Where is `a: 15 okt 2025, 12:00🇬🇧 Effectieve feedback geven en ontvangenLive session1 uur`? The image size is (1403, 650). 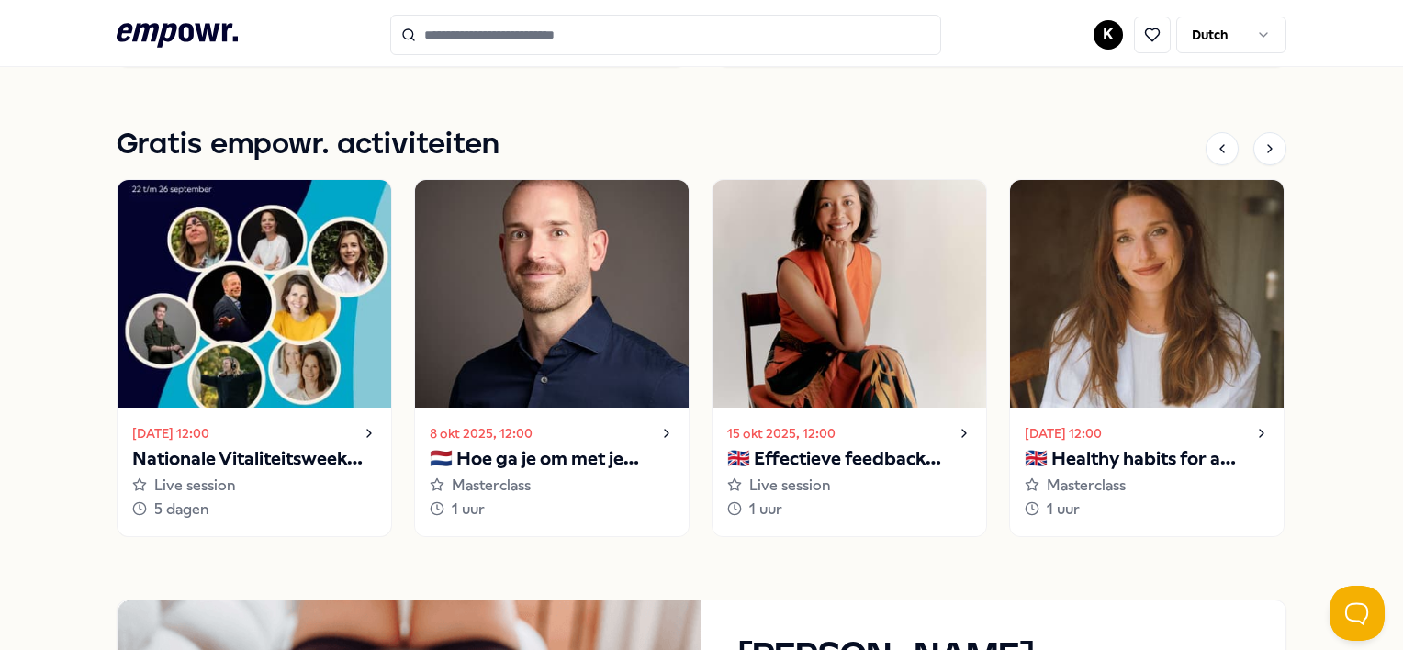 a: 15 okt 2025, 12:00🇬🇧 Effectieve feedback geven en ontvangenLive session1 uur is located at coordinates (850, 357).